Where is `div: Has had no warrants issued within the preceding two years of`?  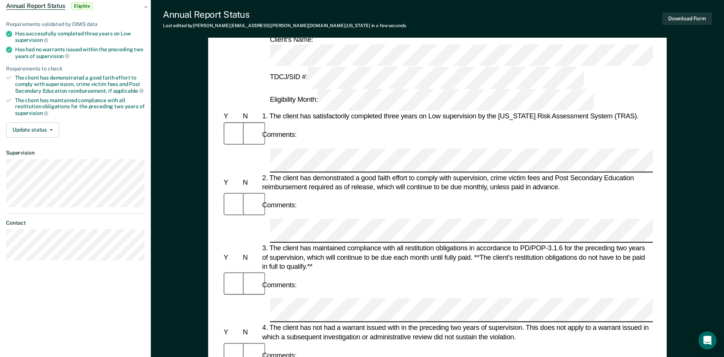
div: Has had no warrants issued within the preceding two years of is located at coordinates (80, 53).